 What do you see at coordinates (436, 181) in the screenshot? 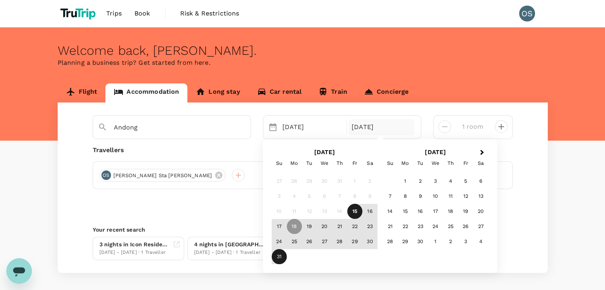
I see `div: Choose Wednesday, September 3rd, 2025` at bounding box center [436, 181].